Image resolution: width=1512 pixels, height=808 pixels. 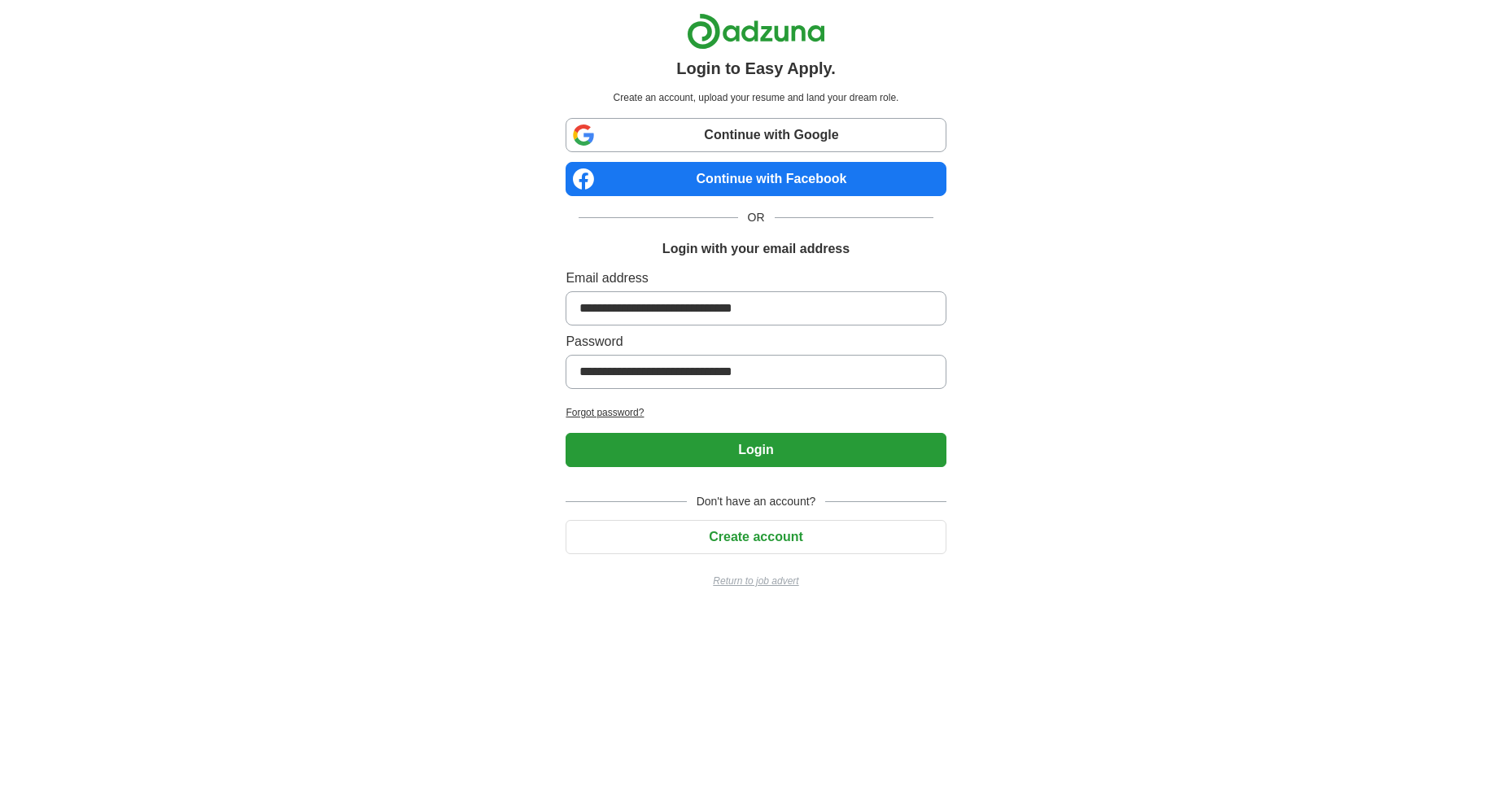 What do you see at coordinates (755, 179) in the screenshot?
I see `a: Continue with Facebook` at bounding box center [755, 179].